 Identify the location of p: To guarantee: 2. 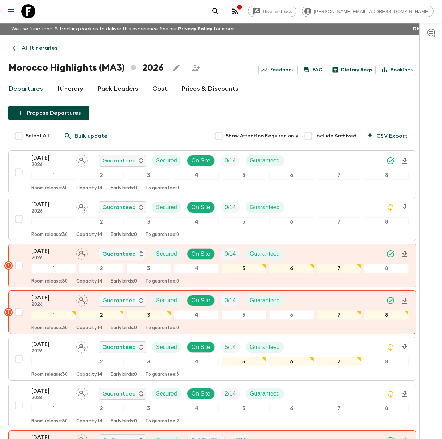
(162, 421).